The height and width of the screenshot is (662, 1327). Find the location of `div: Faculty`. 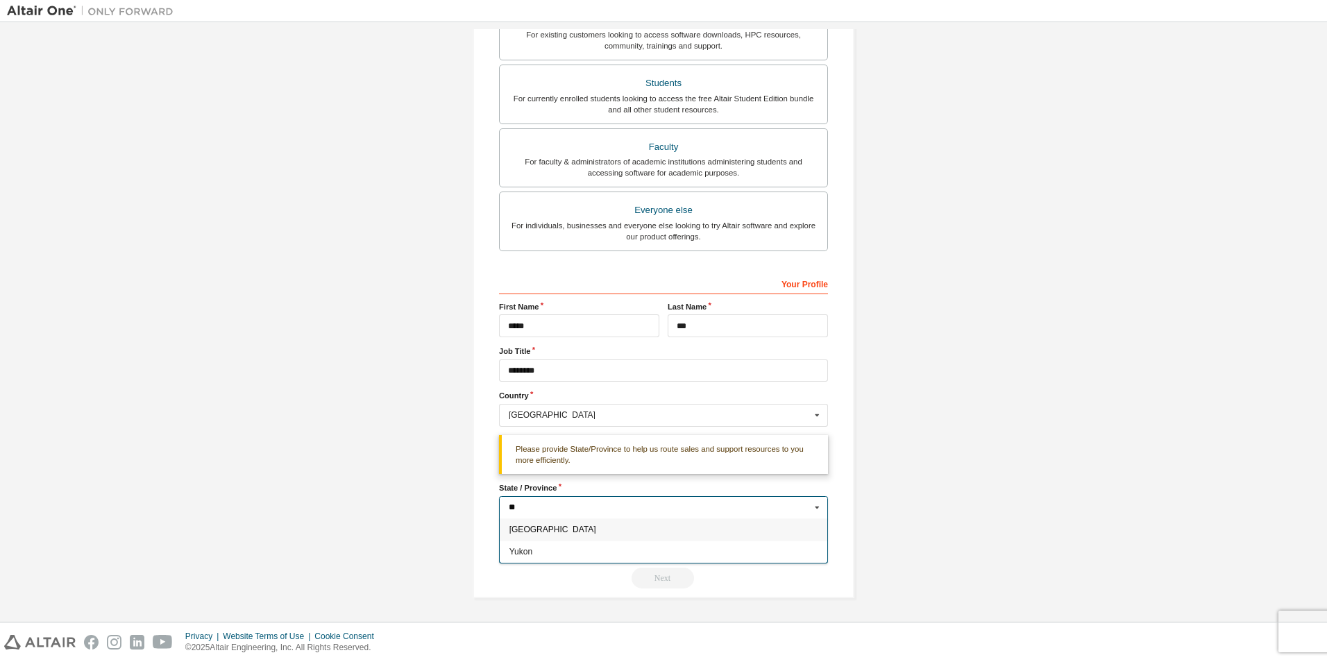

div: Faculty is located at coordinates (664, 147).